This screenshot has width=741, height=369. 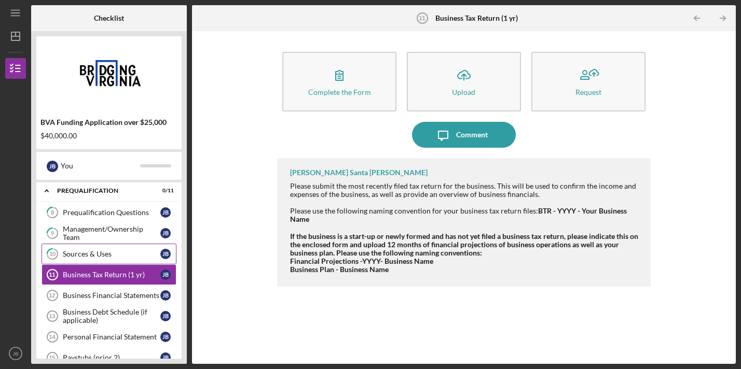 I want to click on b: Business Tax Return (1 yr), so click(x=476, y=18).